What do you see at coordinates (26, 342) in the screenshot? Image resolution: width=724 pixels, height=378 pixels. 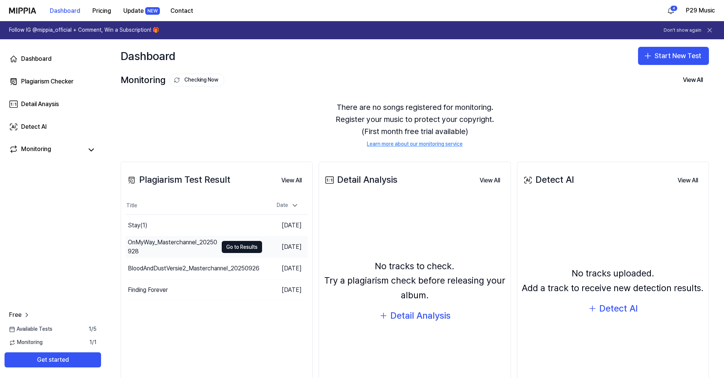 I see `span: Monitoring` at bounding box center [26, 342].